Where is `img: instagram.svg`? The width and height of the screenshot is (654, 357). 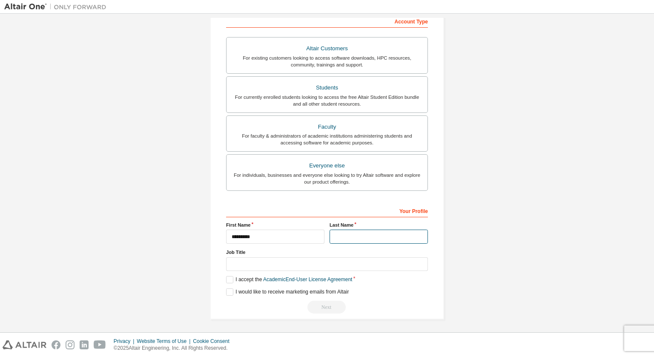 img: instagram.svg is located at coordinates (70, 344).